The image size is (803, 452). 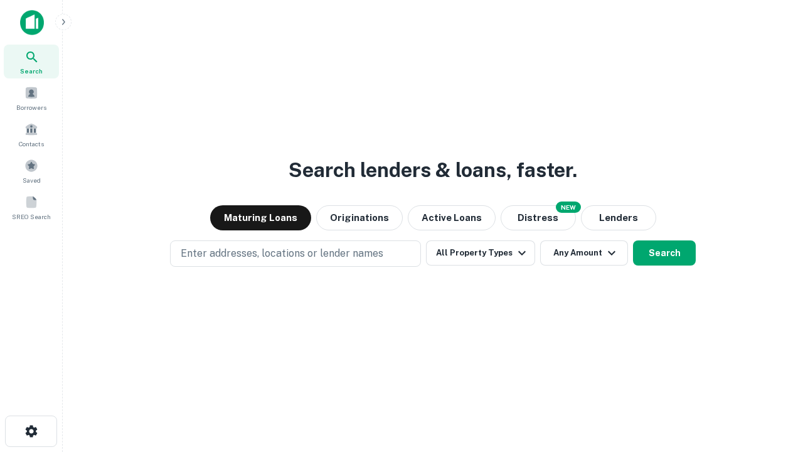 I want to click on button: Lenders, so click(x=618, y=218).